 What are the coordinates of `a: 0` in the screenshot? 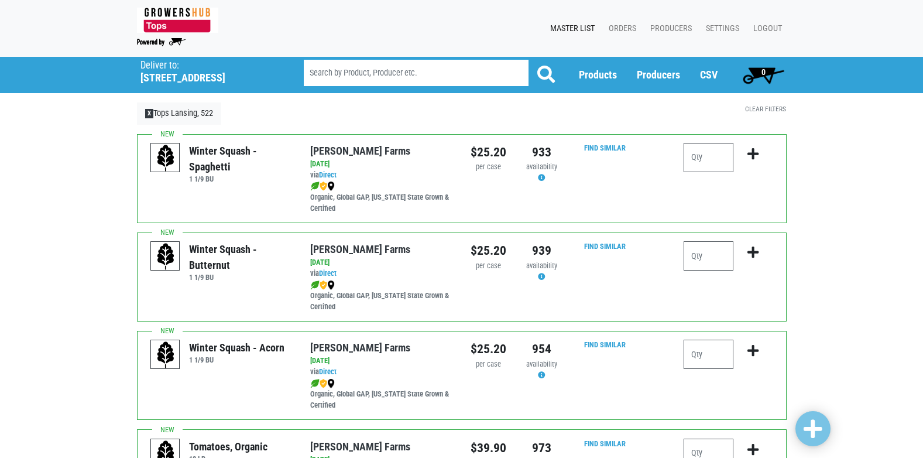 It's located at (764, 75).